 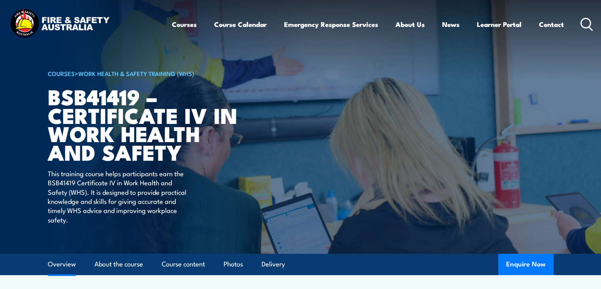 I want to click on h1: BSB41419 – Certificate IV in Work Health and Safety, so click(x=146, y=124).